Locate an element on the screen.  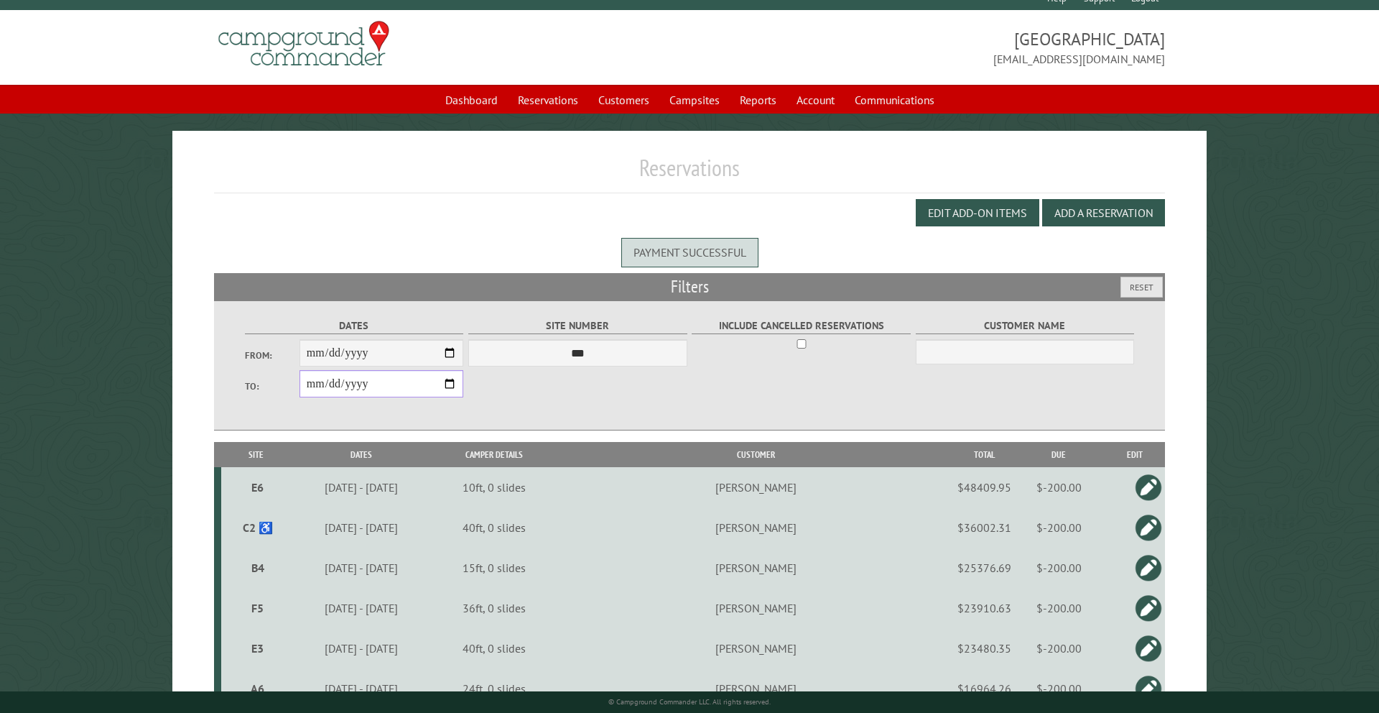
a: Dashboard is located at coordinates (471, 100).